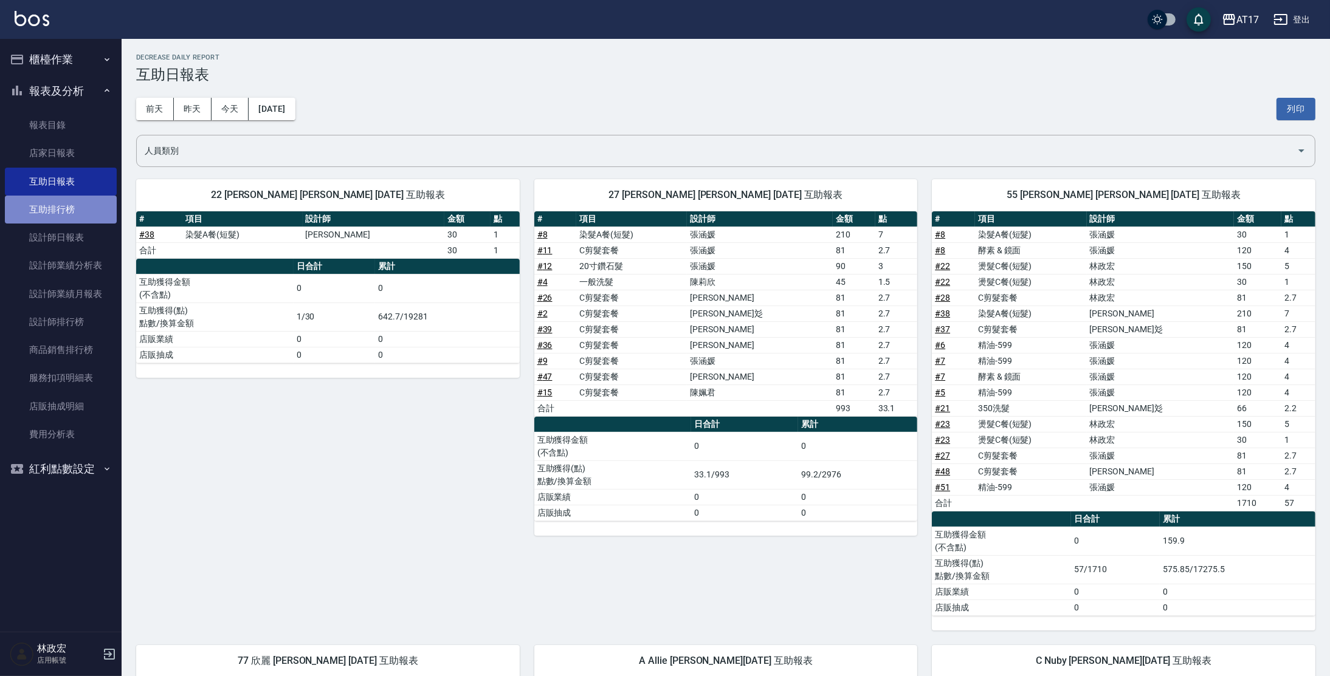  Describe the element at coordinates (940, 361) in the screenshot. I see `a: #7` at that location.